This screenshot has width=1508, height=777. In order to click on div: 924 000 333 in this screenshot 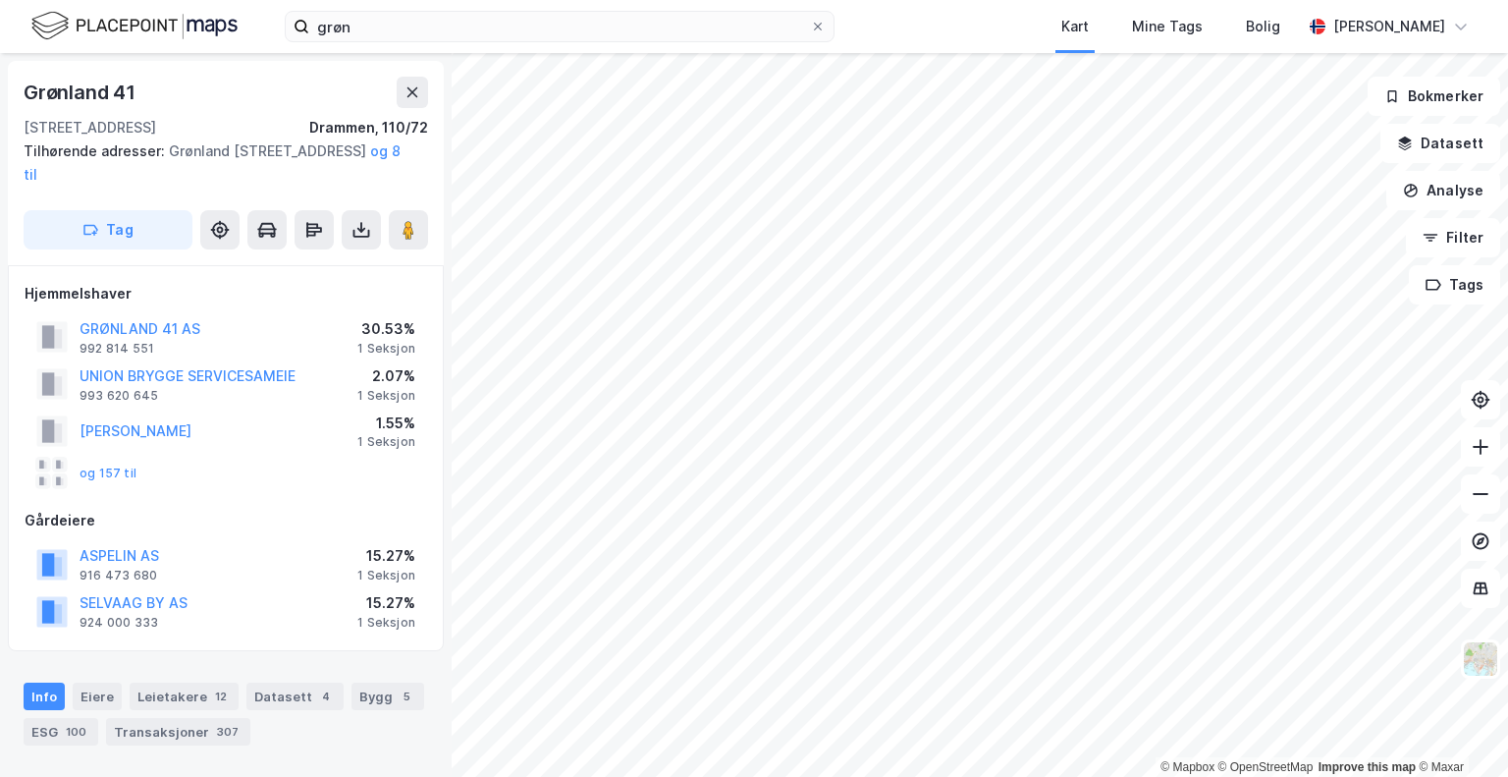, I will do `click(119, 623)`.